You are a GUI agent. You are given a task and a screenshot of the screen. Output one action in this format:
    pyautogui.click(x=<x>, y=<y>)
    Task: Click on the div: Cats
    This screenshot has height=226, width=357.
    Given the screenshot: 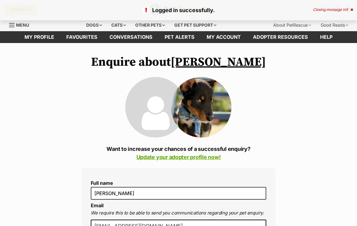 What is the action you would take?
    pyautogui.click(x=119, y=25)
    